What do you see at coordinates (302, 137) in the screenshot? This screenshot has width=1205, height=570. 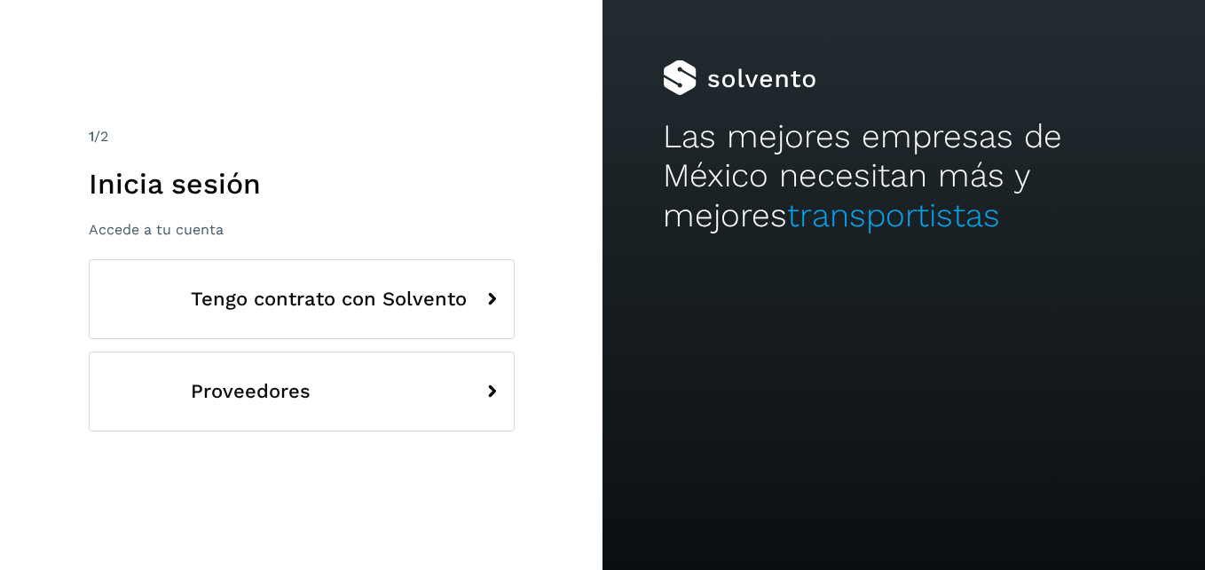 I see `div: /2` at bounding box center [302, 137].